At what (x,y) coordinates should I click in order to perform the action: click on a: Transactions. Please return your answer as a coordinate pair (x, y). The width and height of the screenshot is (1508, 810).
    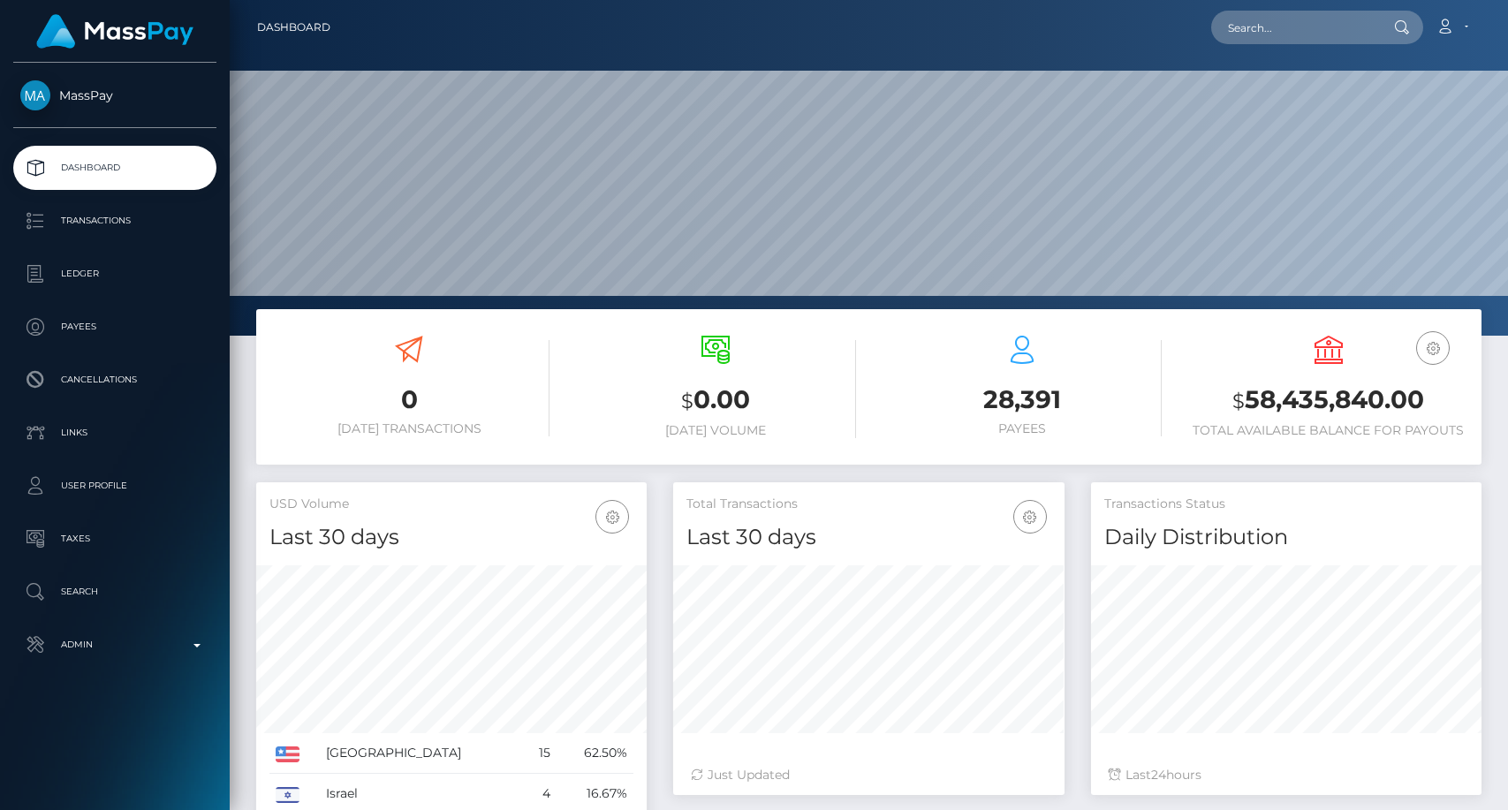
    Looking at the image, I should click on (115, 221).